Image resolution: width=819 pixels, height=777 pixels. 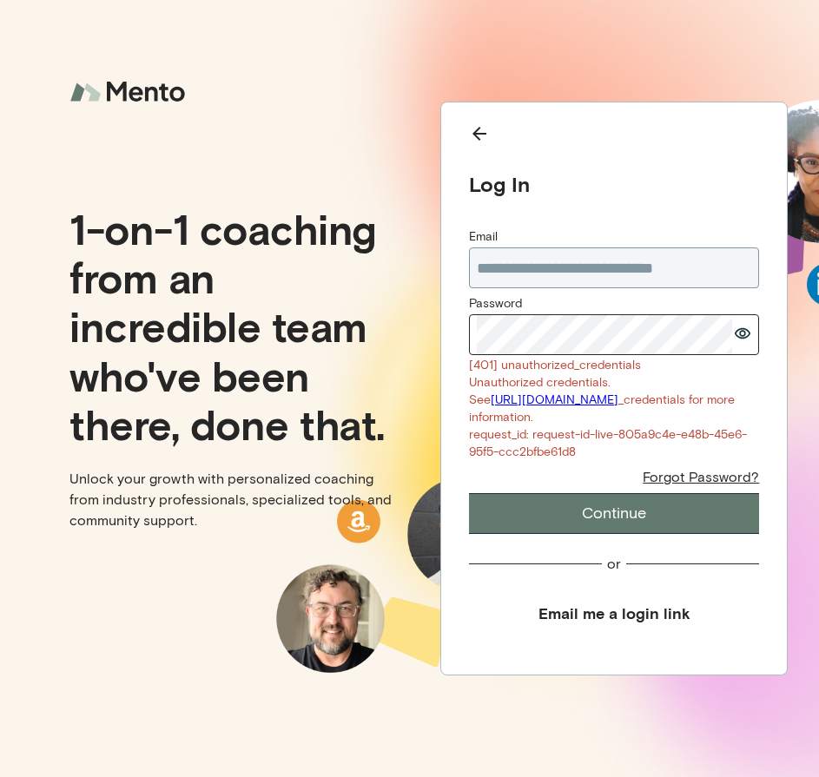 I want to click on div: or, so click(x=614, y=564).